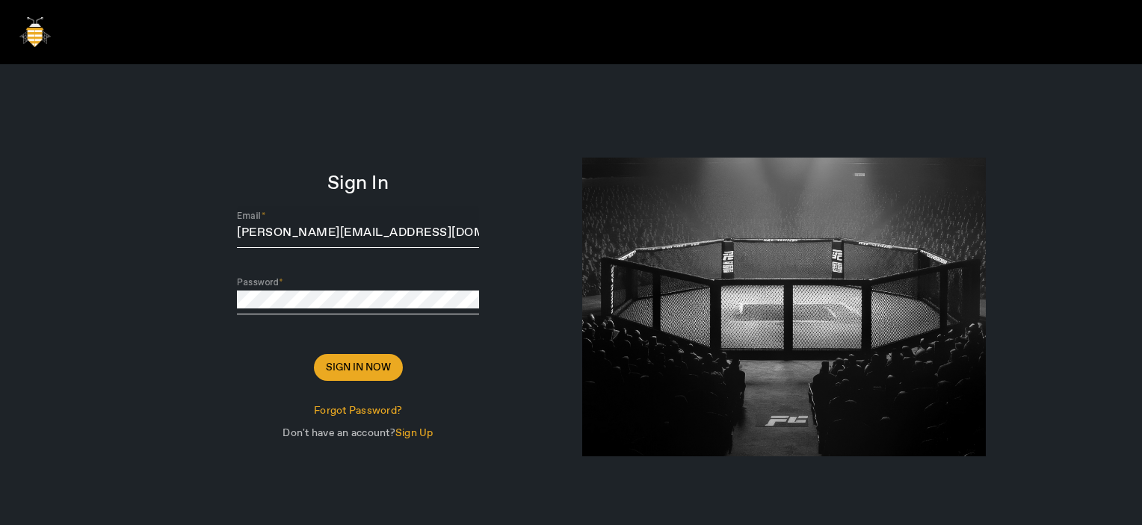 This screenshot has height=525, width=1142. What do you see at coordinates (35, 32) in the screenshot?
I see `img: bigbee-logo.png` at bounding box center [35, 32].